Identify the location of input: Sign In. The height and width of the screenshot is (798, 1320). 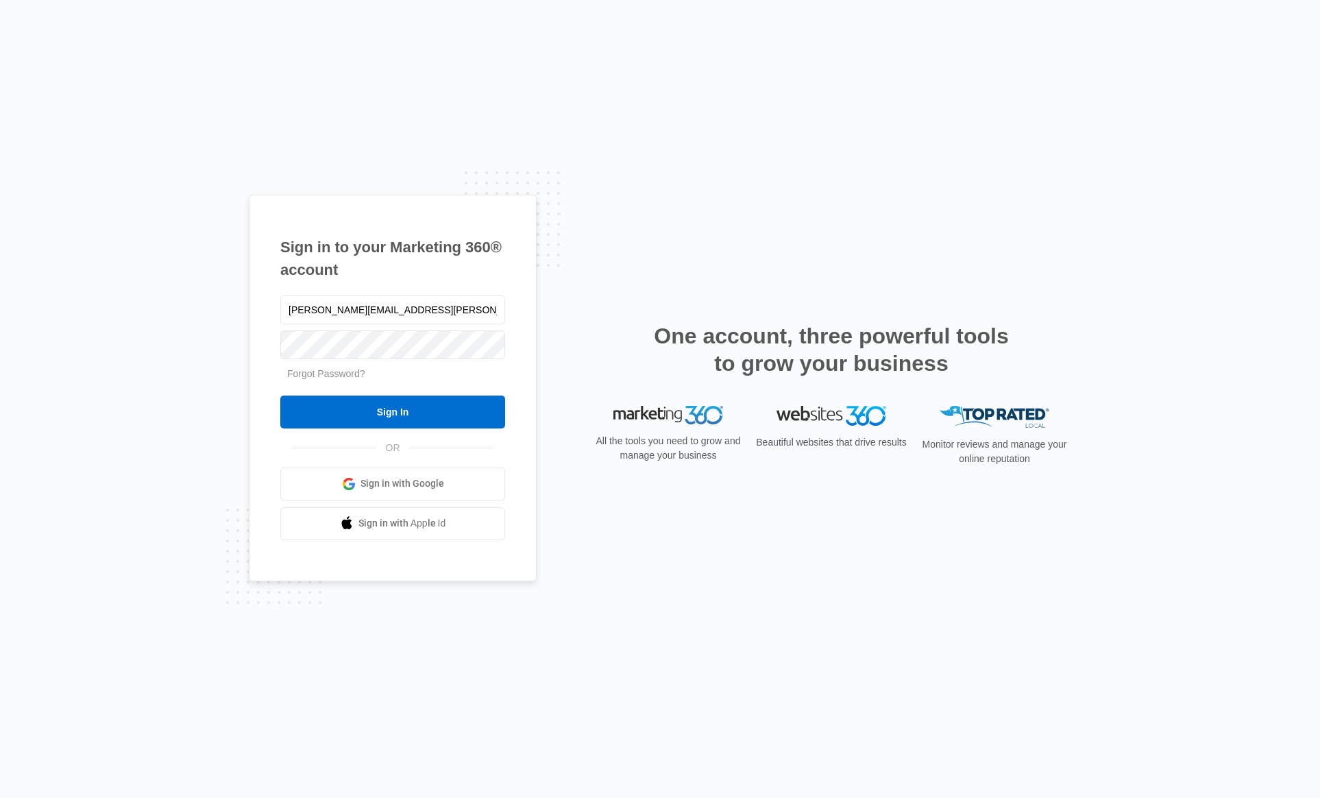
(393, 412).